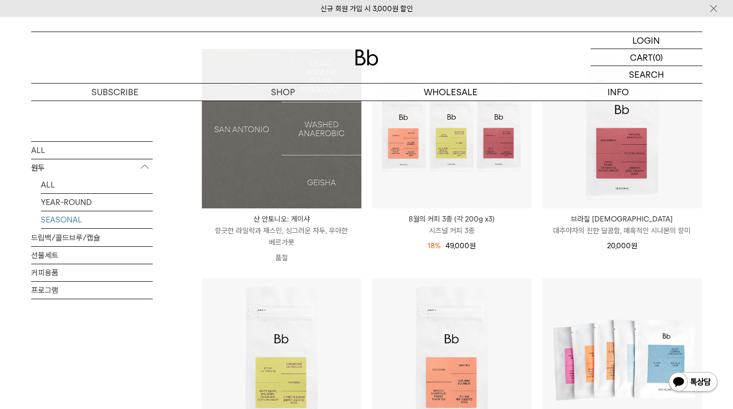  I want to click on a: YEAR-ROUND, so click(97, 202).